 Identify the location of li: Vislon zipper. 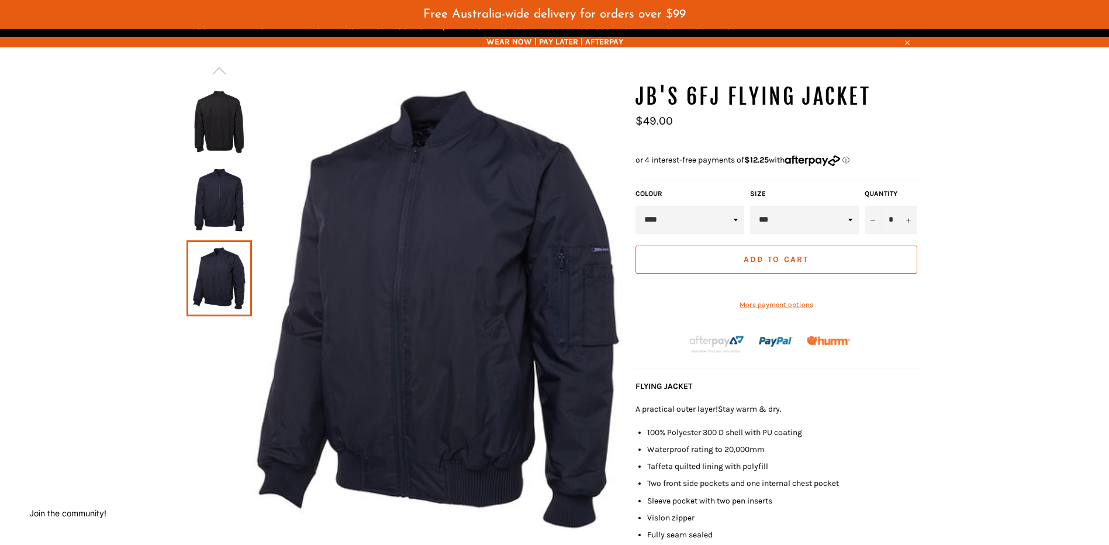
(785, 517).